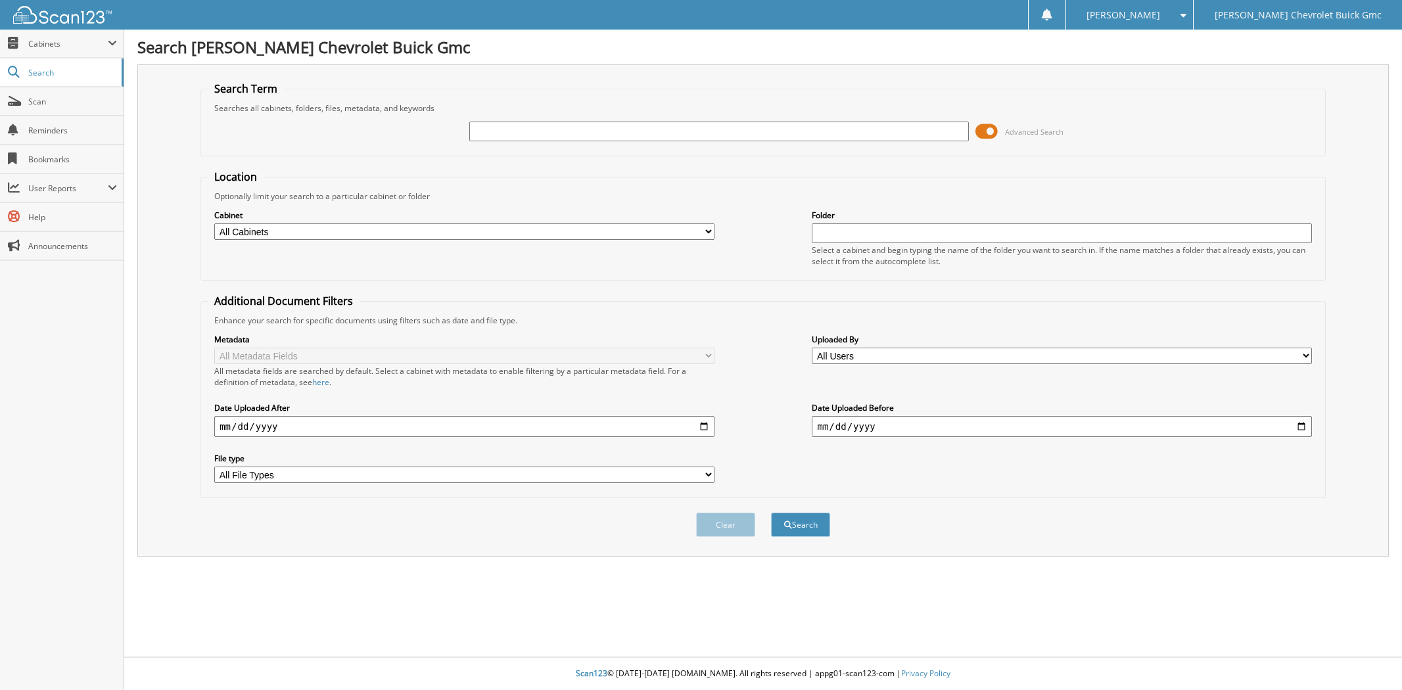 This screenshot has width=1402, height=690. Describe the element at coordinates (763, 196) in the screenshot. I see `div: Optionally limit your search to a particular cabinet or folder` at that location.